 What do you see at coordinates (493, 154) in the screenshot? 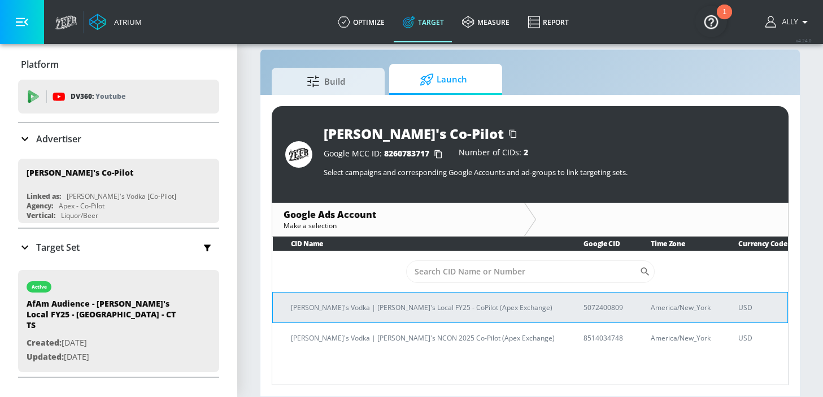
I see `div: Number of CIDs:` at bounding box center [493, 154].